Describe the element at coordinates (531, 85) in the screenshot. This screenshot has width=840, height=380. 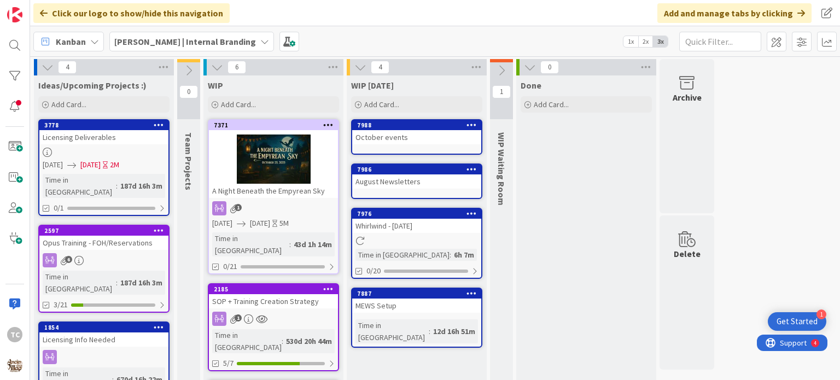
I see `span: Done` at that location.